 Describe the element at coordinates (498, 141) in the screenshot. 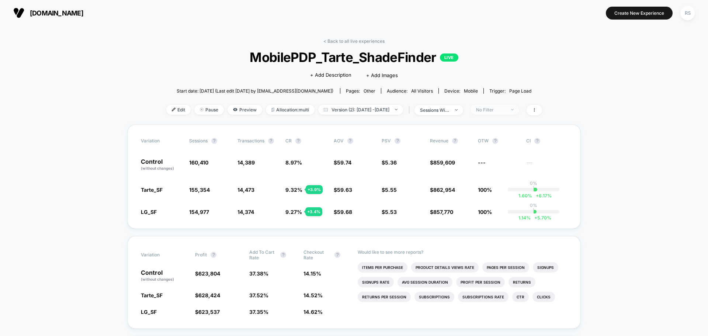

I see `span: OTW` at that location.